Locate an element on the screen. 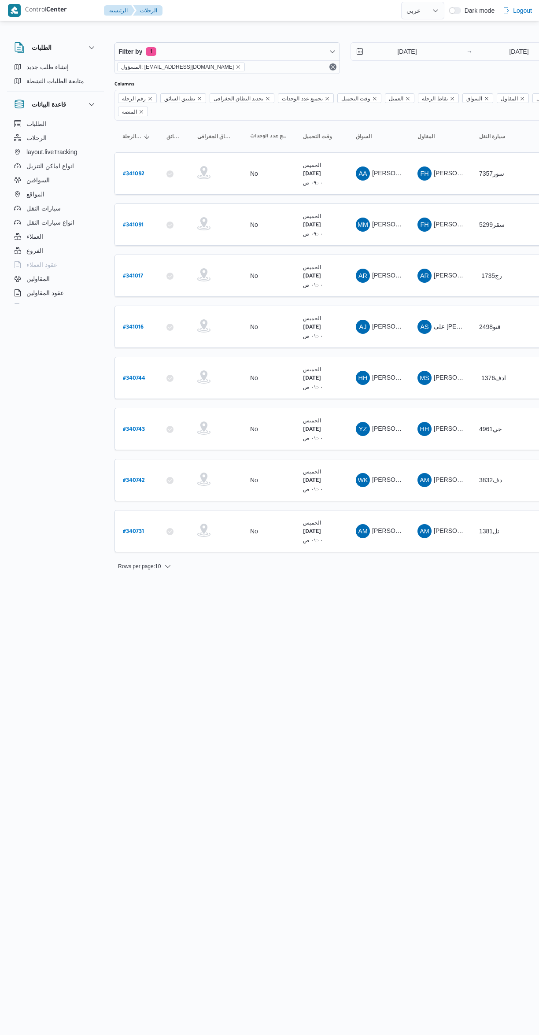 This screenshot has height=1035, width=539. span: إنشاء طلب جديد is located at coordinates (48, 67).